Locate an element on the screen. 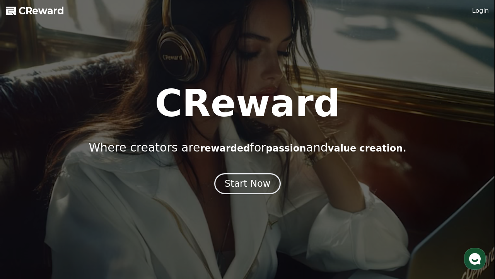 The height and width of the screenshot is (279, 495). a: Login is located at coordinates (481, 11).